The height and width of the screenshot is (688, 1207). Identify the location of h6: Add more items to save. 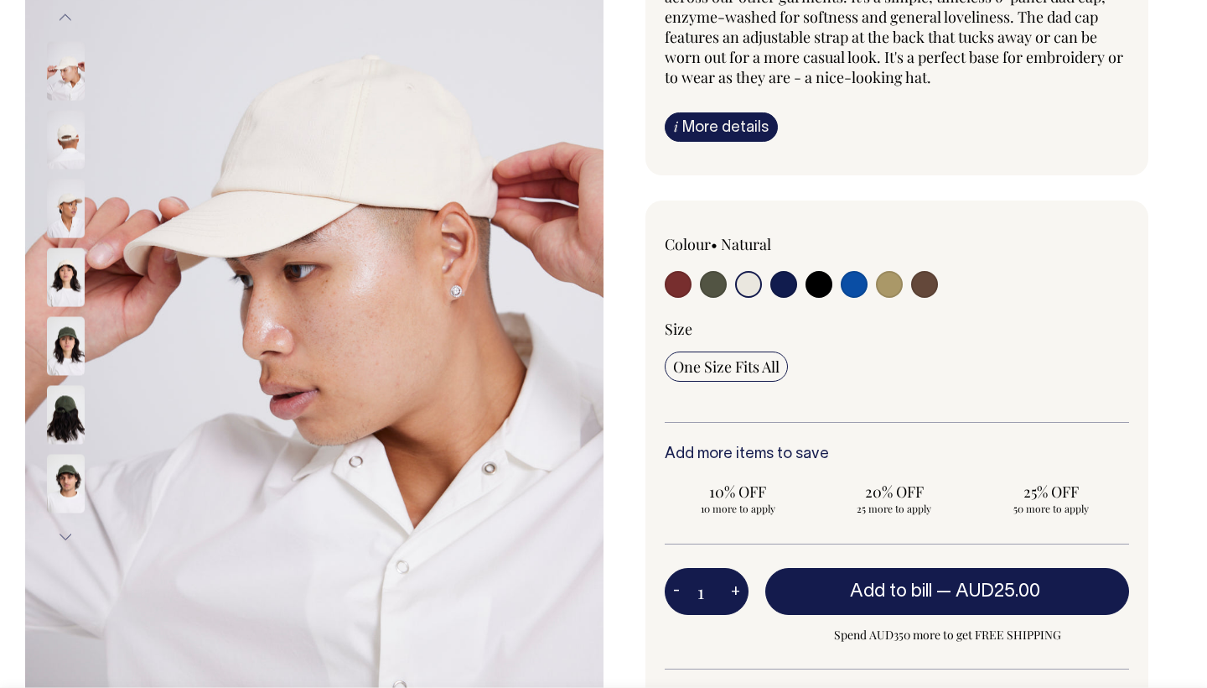
(897, 454).